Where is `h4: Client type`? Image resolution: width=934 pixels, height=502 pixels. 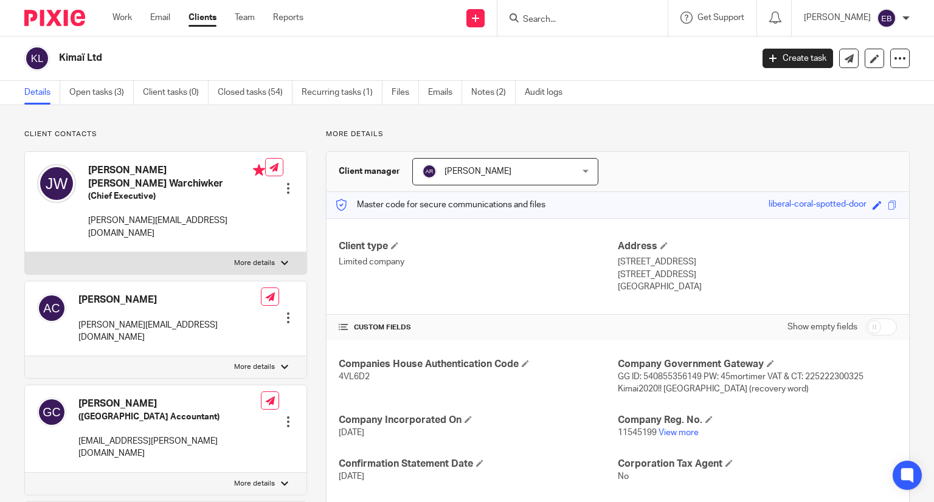
h4: Client type is located at coordinates (478, 246).